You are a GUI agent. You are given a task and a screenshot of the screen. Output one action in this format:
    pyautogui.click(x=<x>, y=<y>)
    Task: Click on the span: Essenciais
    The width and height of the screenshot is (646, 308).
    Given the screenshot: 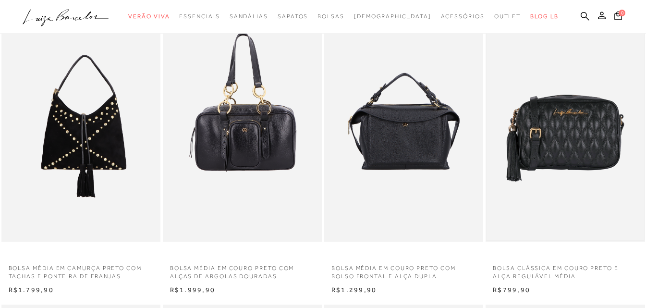 What is the action you would take?
    pyautogui.click(x=199, y=16)
    